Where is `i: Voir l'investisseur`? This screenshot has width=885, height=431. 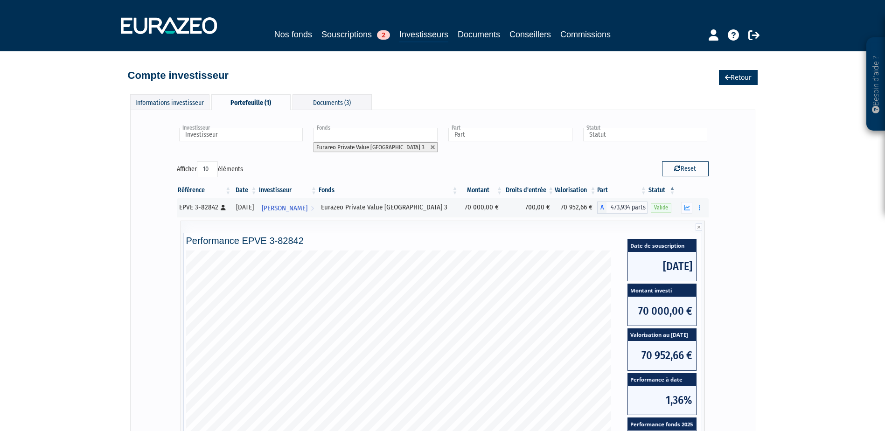
i: Voir l'investisseur is located at coordinates (312, 208).